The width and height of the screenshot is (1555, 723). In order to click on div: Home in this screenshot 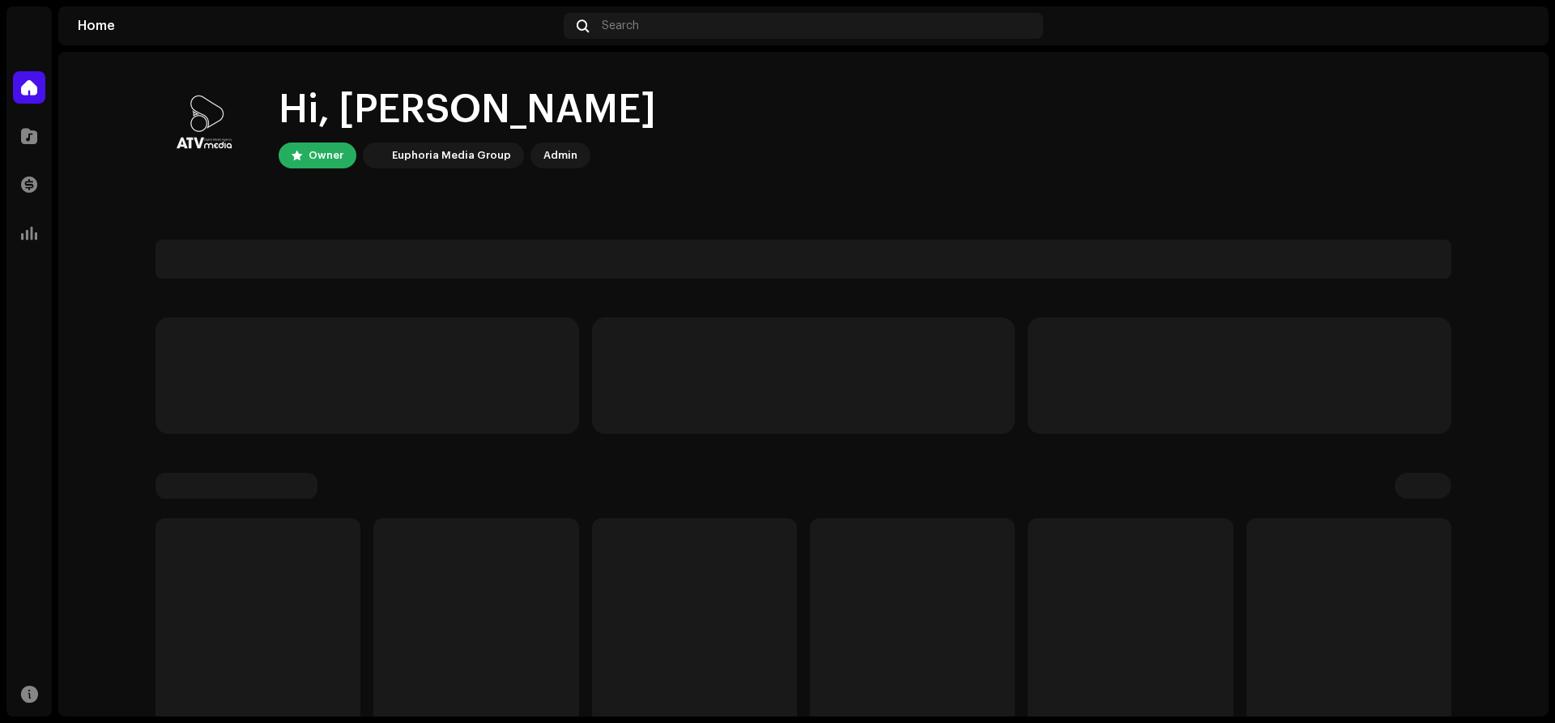, I will do `click(317, 26)`.